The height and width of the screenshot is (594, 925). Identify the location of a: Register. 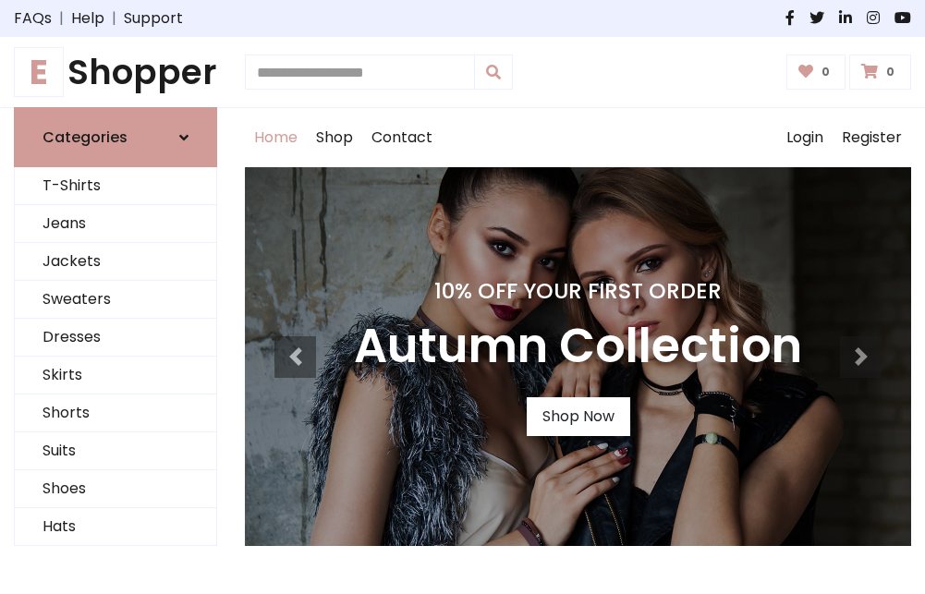
(872, 138).